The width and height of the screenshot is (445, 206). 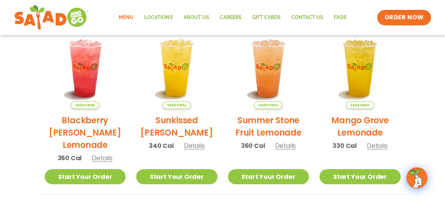 What do you see at coordinates (340, 18) in the screenshot?
I see `a: FAQs` at bounding box center [340, 18].